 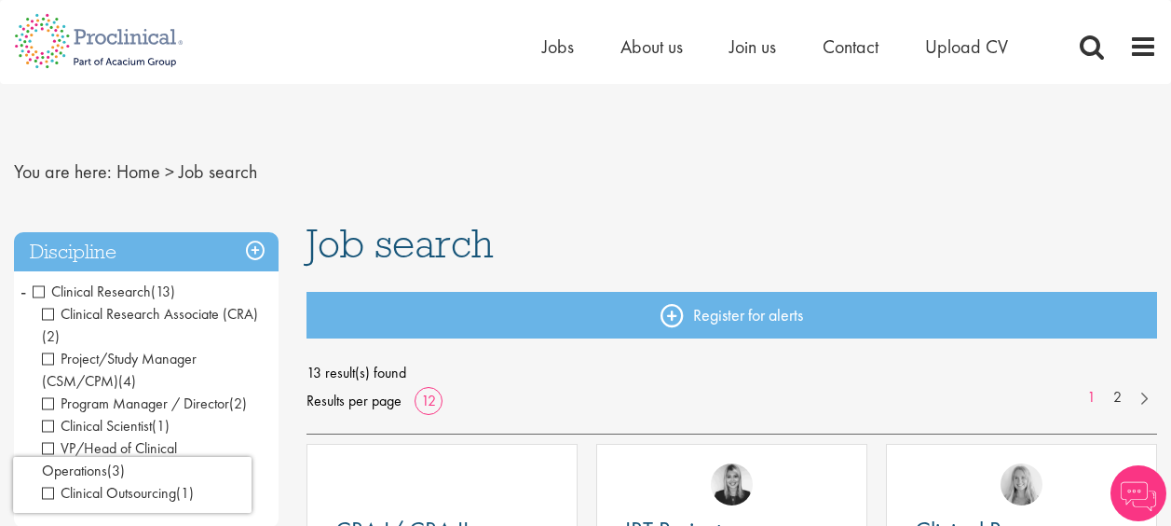 What do you see at coordinates (146, 252) in the screenshot?
I see `div: Discipline` at bounding box center [146, 252].